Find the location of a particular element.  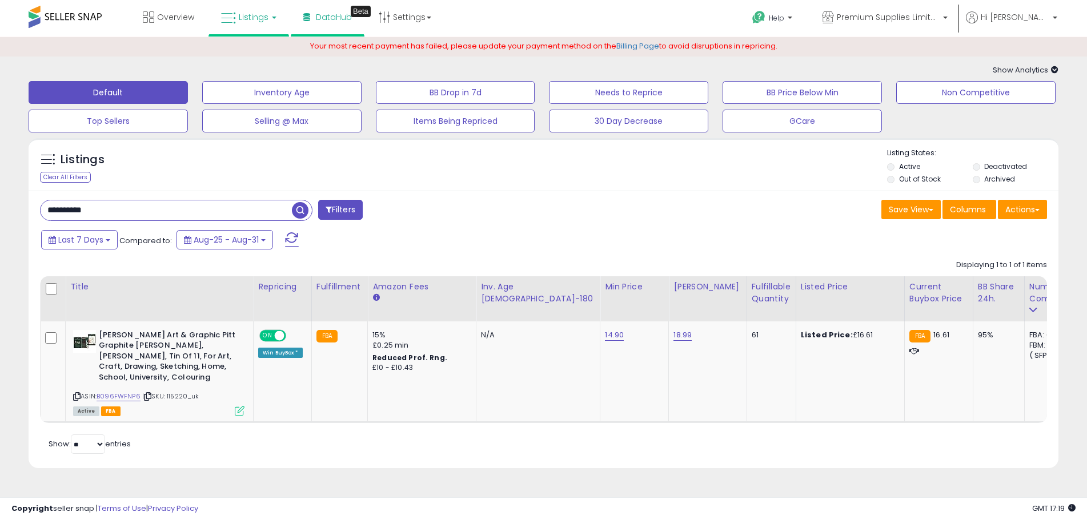

div: 95% is located at coordinates (997, 335).